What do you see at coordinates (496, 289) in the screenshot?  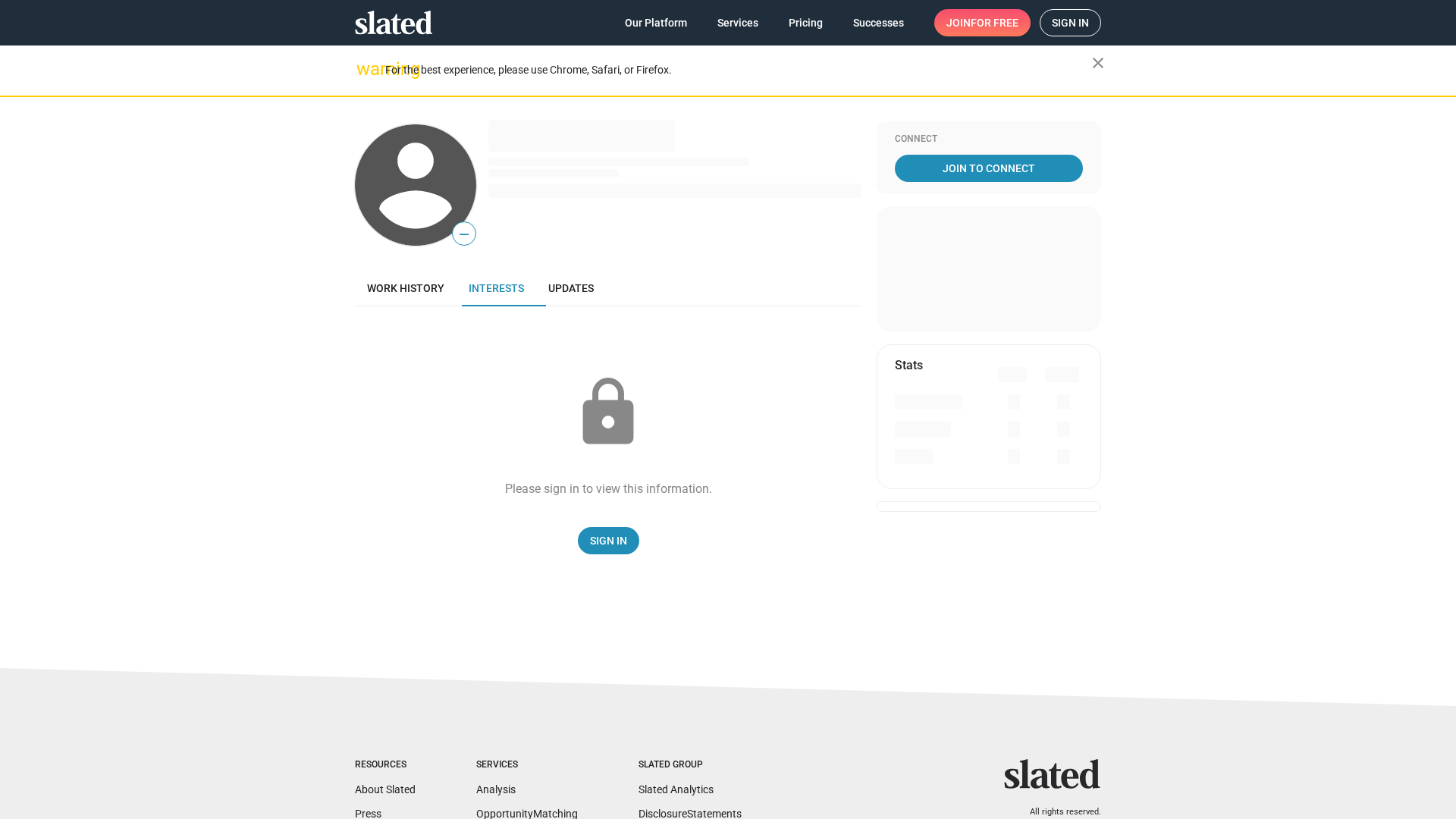 I see `a: Interests` at bounding box center [496, 289].